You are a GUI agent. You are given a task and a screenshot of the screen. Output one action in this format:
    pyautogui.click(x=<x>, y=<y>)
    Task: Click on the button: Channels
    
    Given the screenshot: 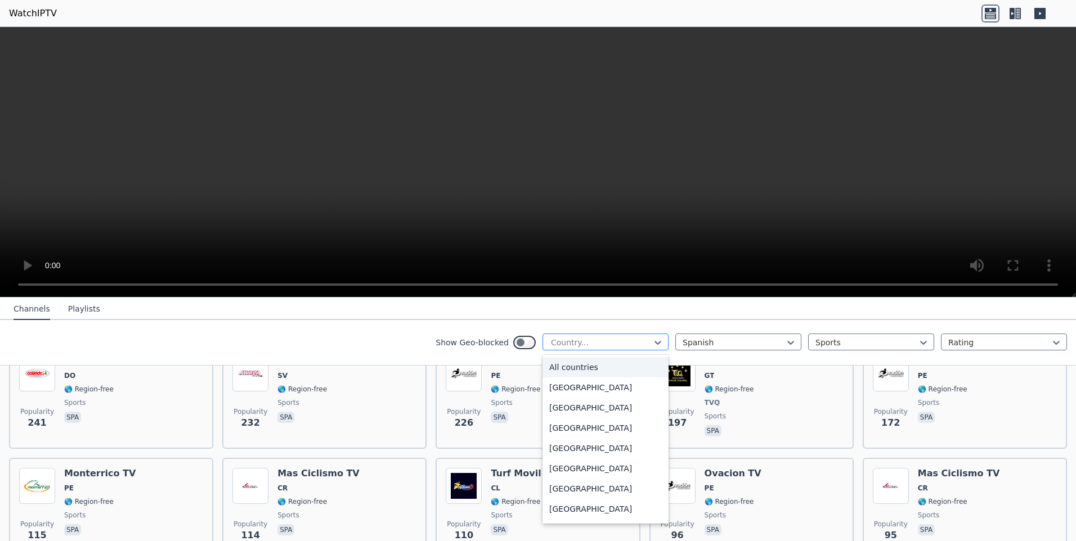 What is the action you would take?
    pyautogui.click(x=32, y=309)
    